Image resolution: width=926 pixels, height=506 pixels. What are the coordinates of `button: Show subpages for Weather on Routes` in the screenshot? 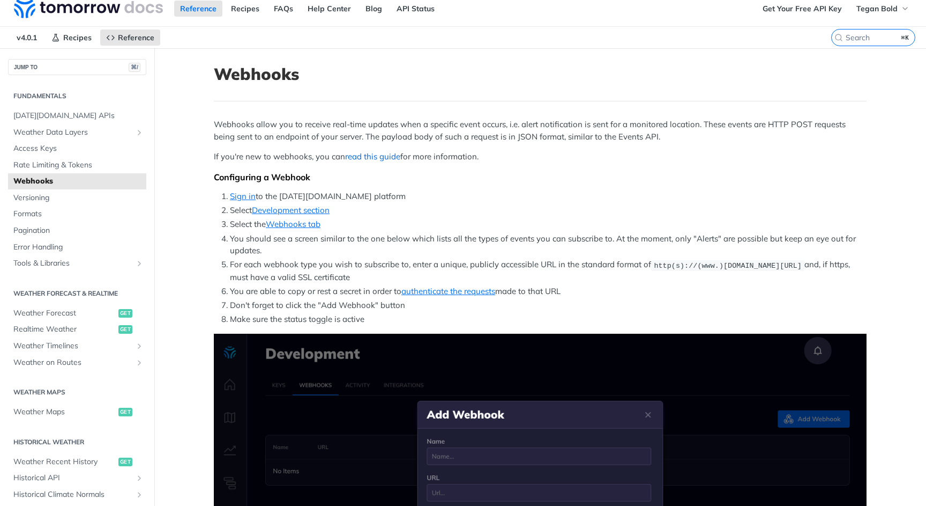 It's located at (139, 362).